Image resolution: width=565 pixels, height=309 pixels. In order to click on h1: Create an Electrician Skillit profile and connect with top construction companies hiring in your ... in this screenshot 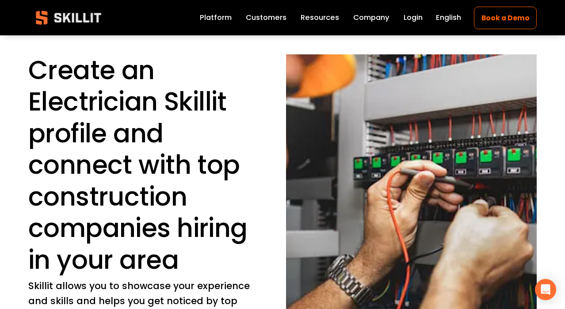, I will do `click(143, 165)`.